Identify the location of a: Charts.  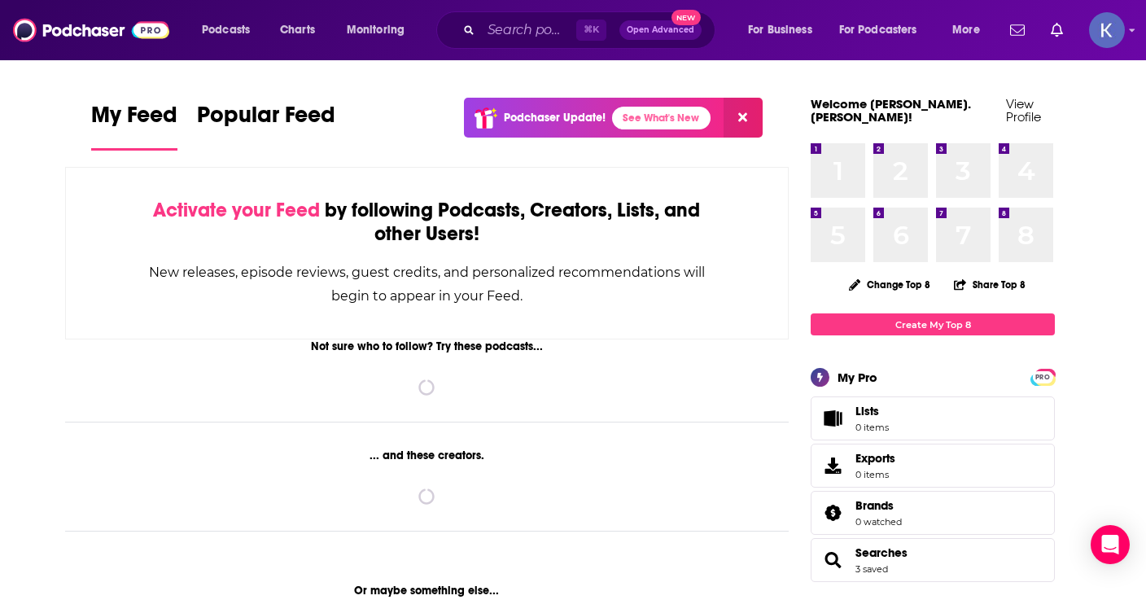
(297, 30).